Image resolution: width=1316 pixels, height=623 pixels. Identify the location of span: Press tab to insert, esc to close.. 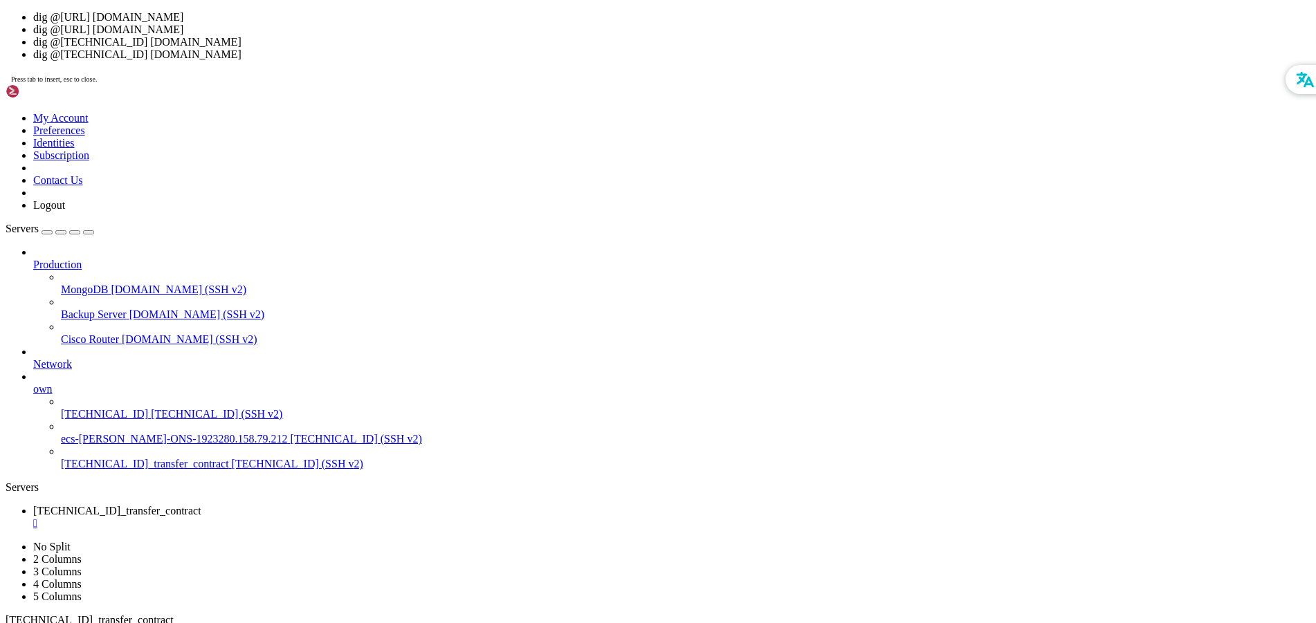
(54, 79).